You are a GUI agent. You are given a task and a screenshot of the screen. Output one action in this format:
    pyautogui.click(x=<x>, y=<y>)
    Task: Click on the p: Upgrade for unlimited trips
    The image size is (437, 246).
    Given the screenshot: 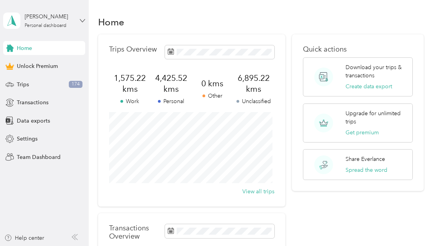 What is the action you would take?
    pyautogui.click(x=376, y=118)
    